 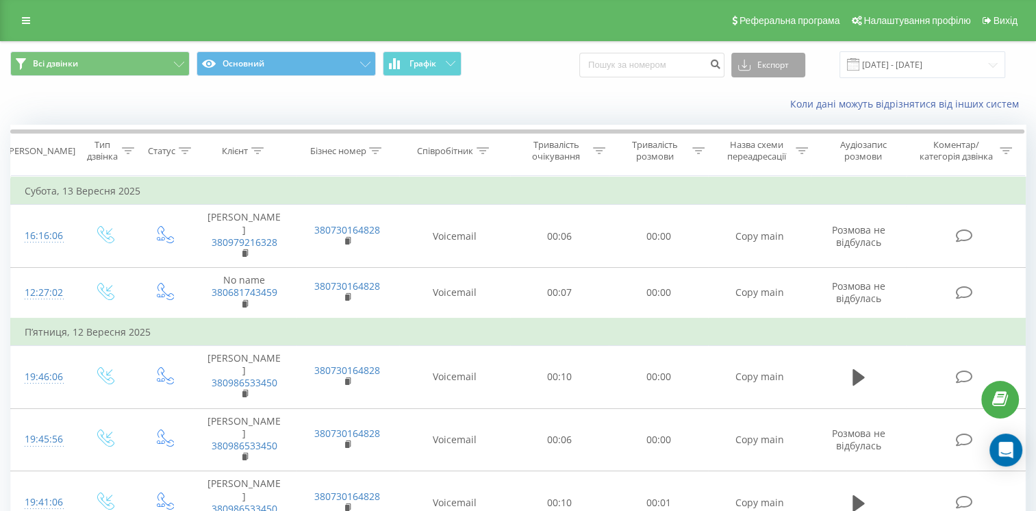 I want to click on button: Всі дзвінки, so click(x=100, y=64).